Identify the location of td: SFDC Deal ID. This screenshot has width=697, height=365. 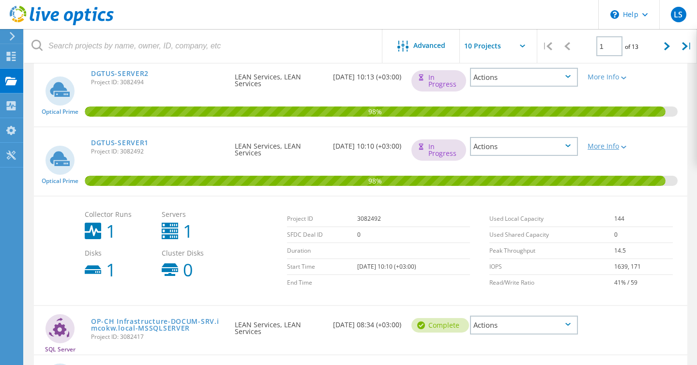
(322, 235).